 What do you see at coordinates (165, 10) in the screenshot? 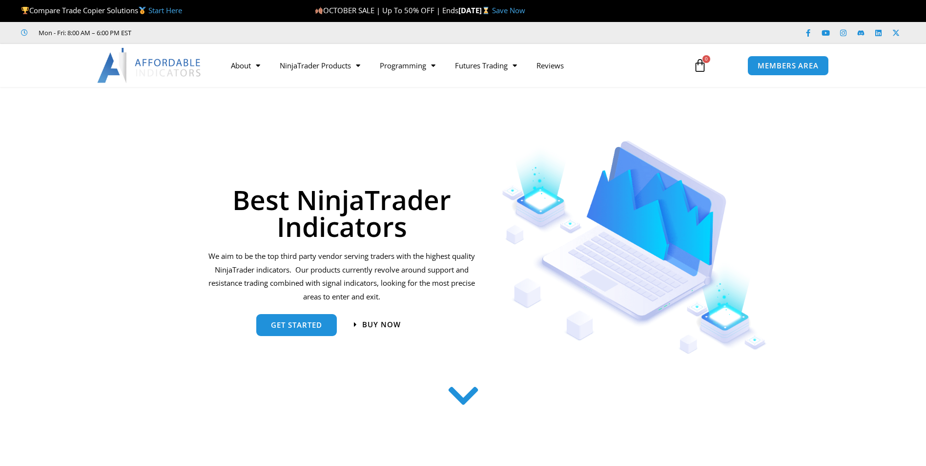
I see `a: Start Here` at bounding box center [165, 10].